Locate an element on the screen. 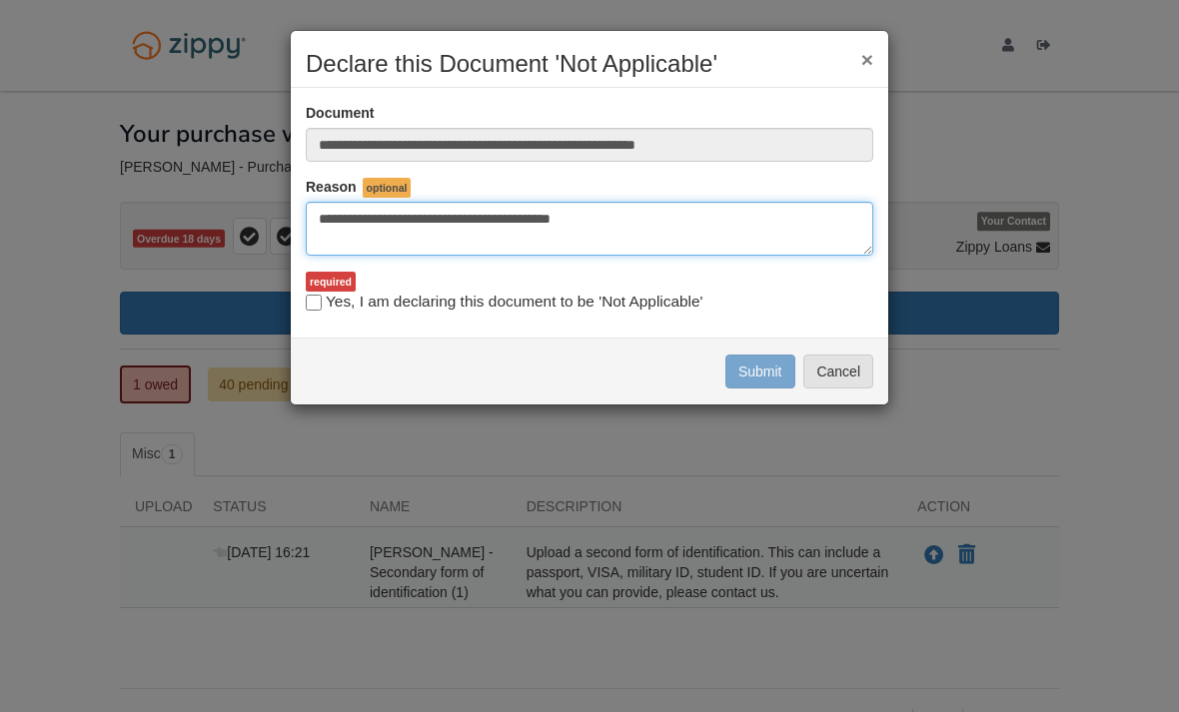 The image size is (1179, 712). label: Reason is located at coordinates (331, 187).